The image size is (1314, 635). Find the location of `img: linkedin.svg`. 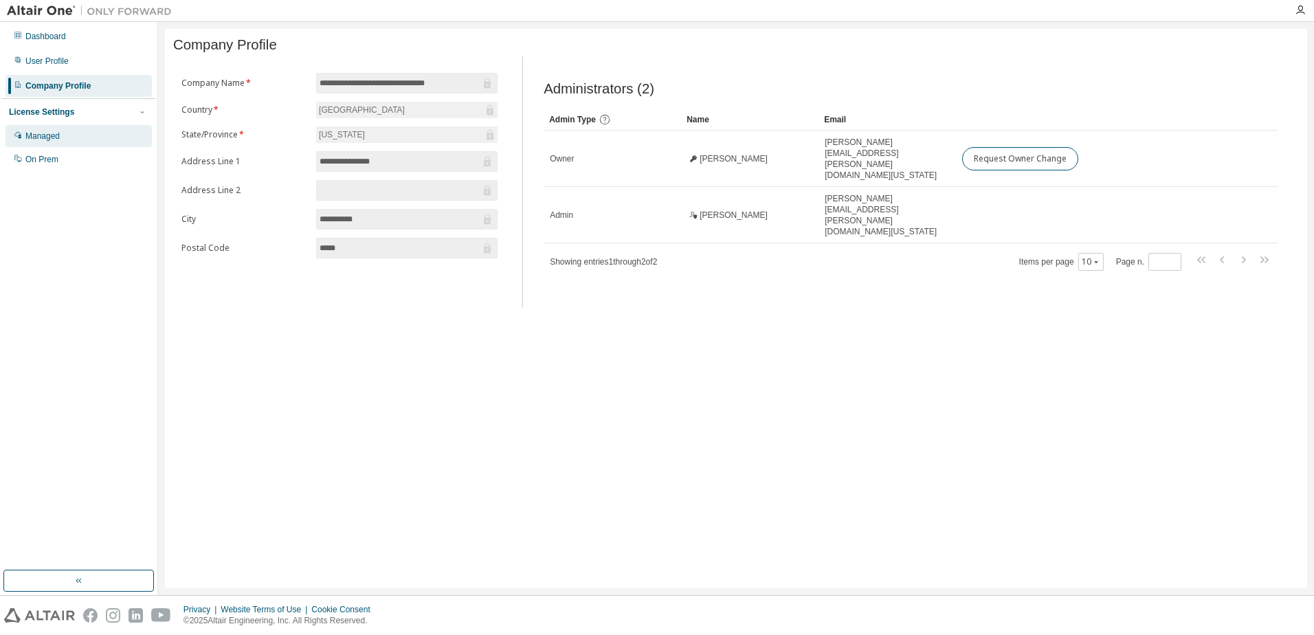

img: linkedin.svg is located at coordinates (135, 615).